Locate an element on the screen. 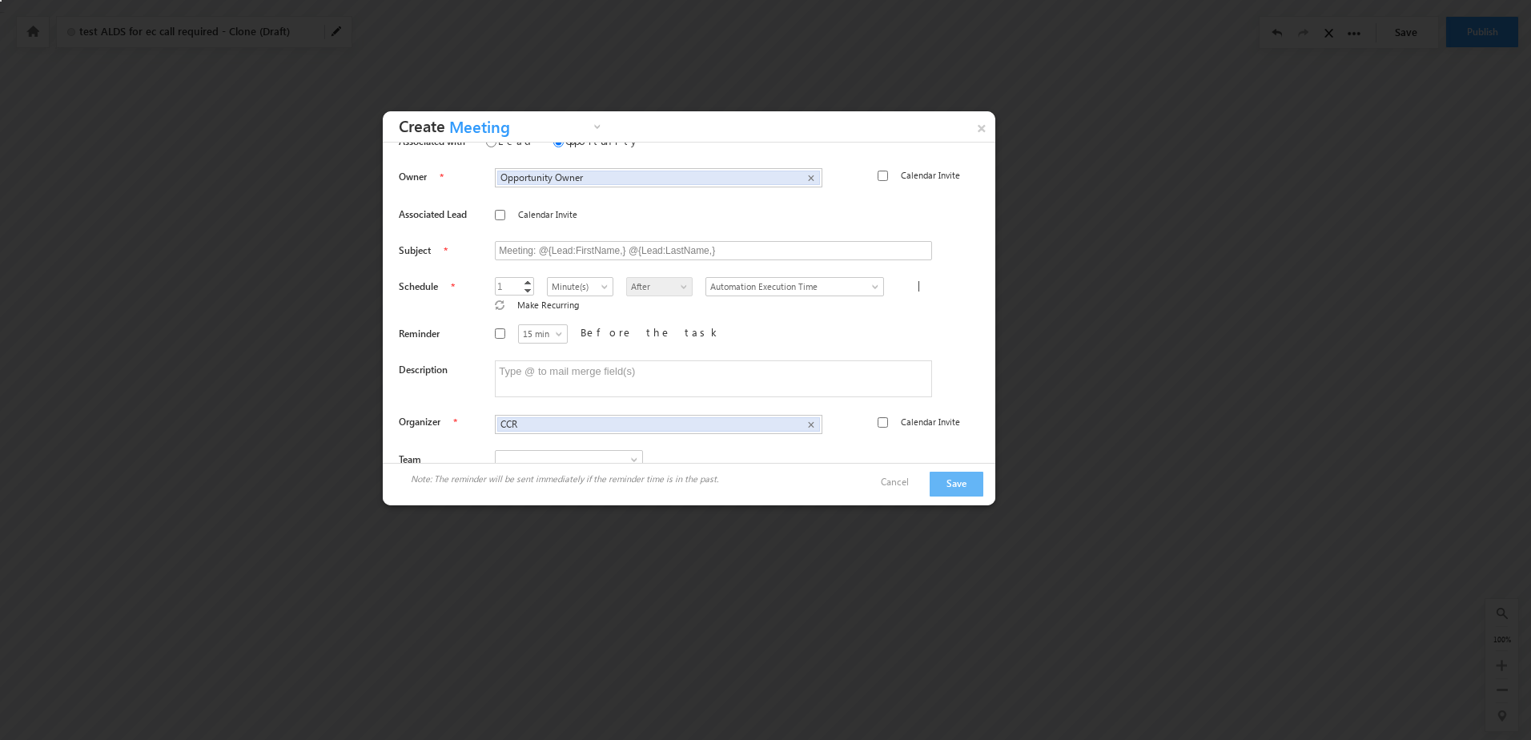 The height and width of the screenshot is (740, 1531). a: Meeting is located at coordinates (525, 129).